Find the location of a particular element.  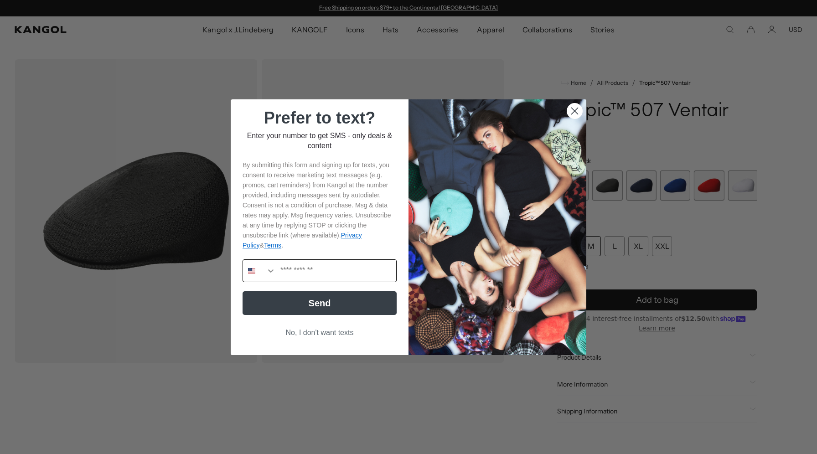

img: 32d93059-7686-46ce-88e0-f8be1b64b1a2.jpeg is located at coordinates (498, 227).